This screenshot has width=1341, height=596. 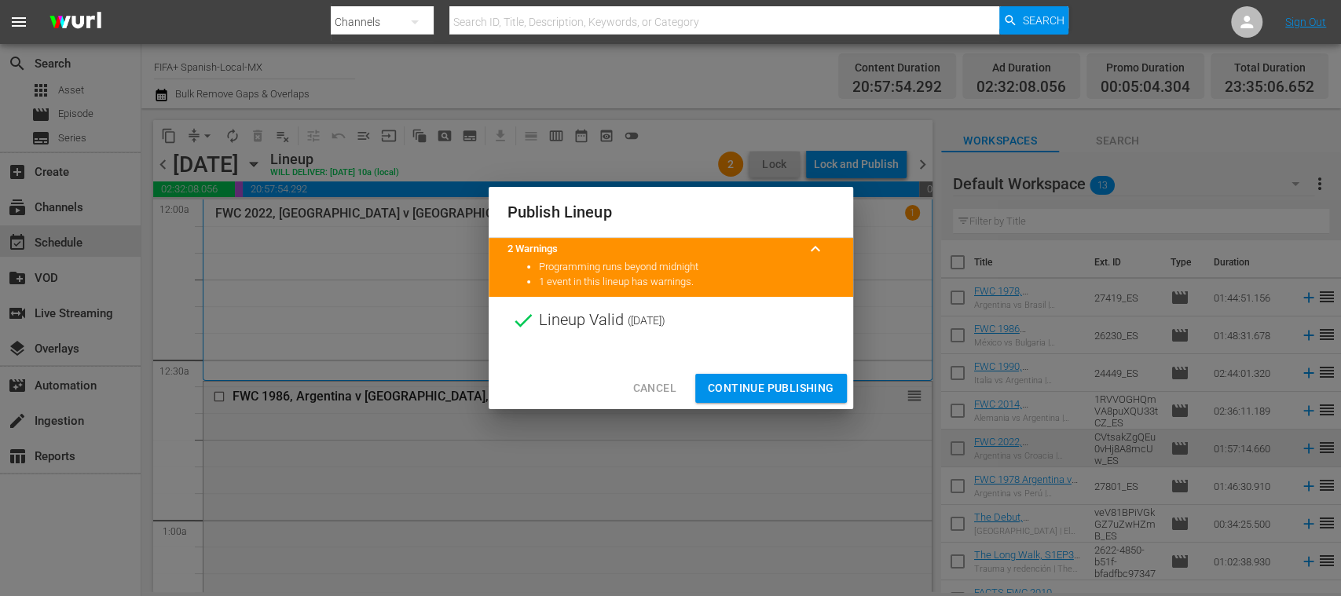 I want to click on h2: Publish Lineup, so click(x=671, y=212).